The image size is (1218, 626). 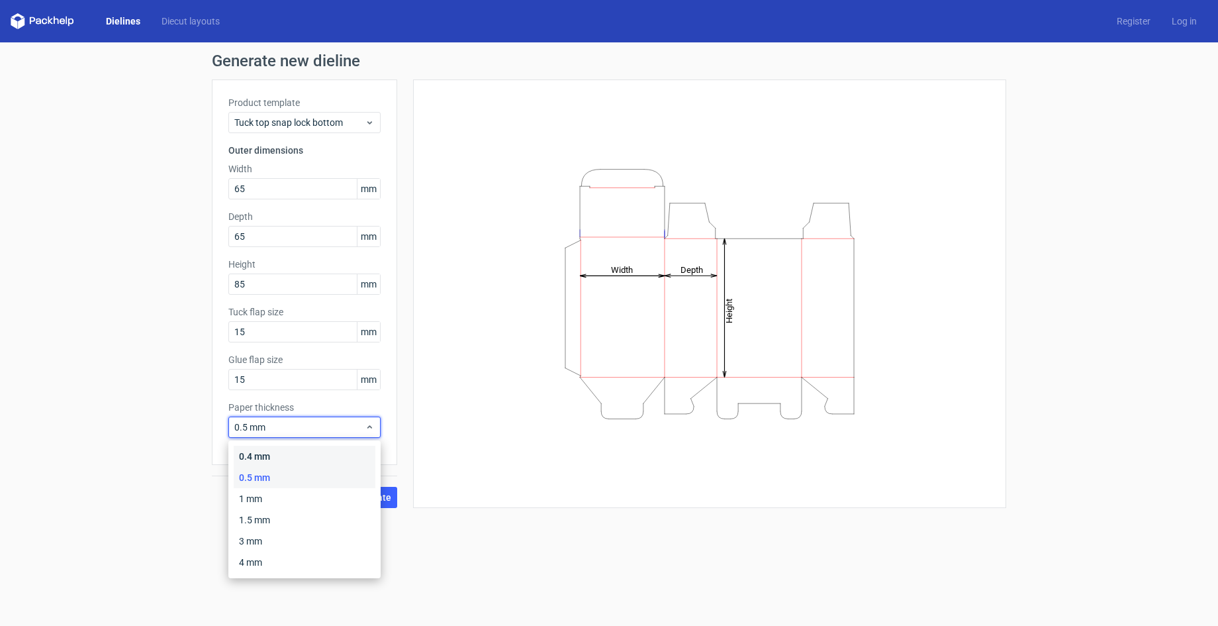 What do you see at coordinates (299, 427) in the screenshot?
I see `span: 0.5 mm` at bounding box center [299, 427].